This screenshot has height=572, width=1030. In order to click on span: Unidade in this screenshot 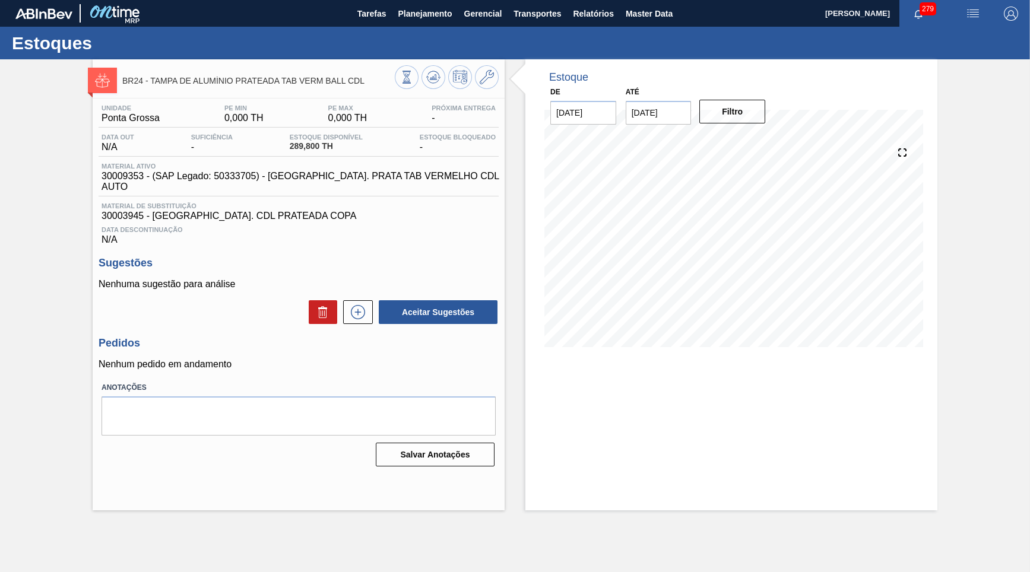, I will do `click(131, 108)`.